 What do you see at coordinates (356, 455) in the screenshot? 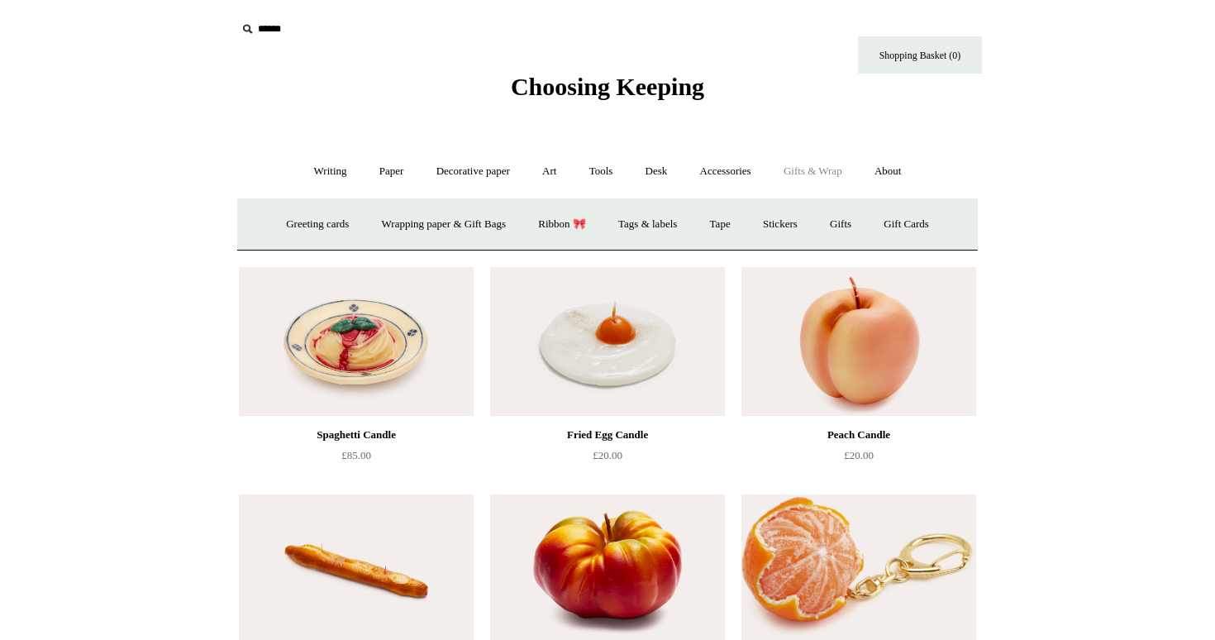
I see `span: £85.00` at bounding box center [356, 455].